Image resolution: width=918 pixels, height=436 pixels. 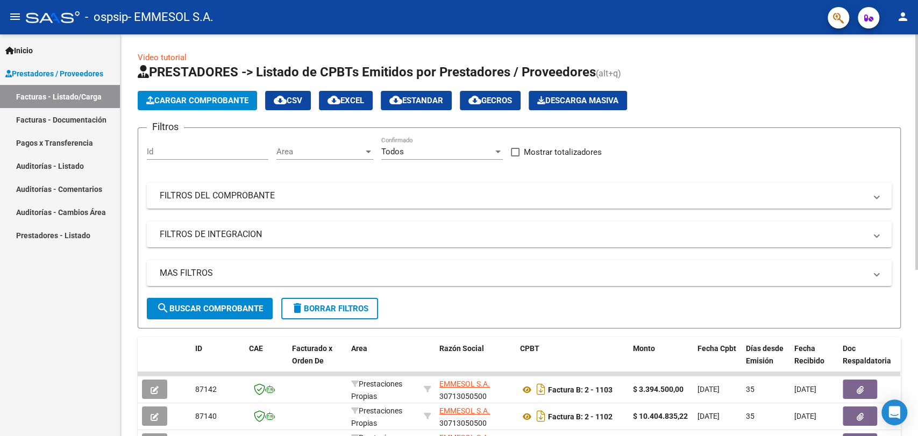 What do you see at coordinates (288, 101) in the screenshot?
I see `button: CSV` at bounding box center [288, 101].